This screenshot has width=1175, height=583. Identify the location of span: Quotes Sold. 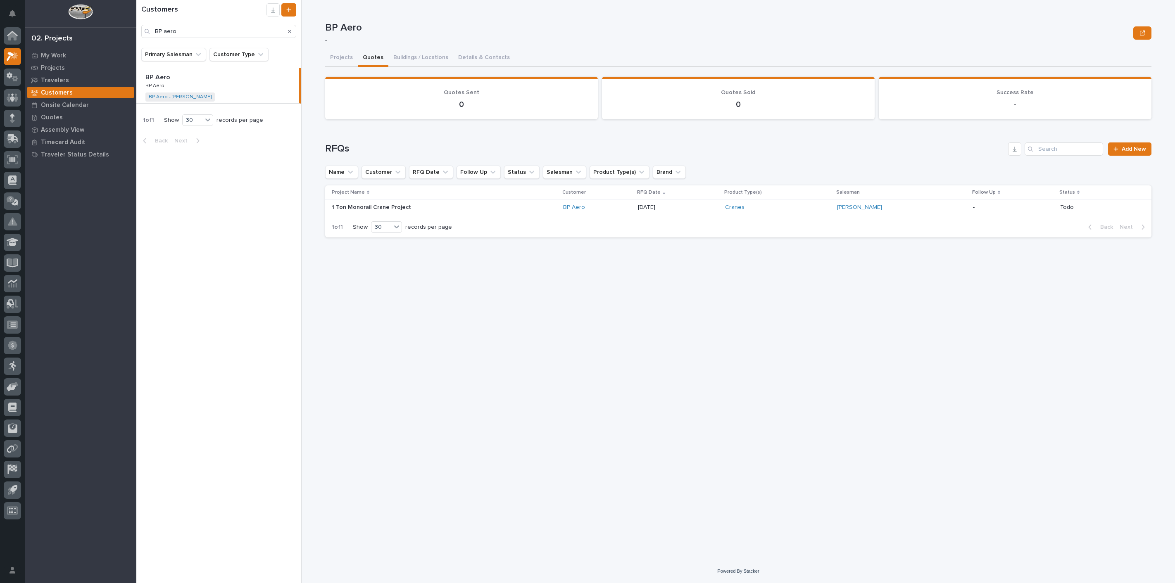
(738, 93).